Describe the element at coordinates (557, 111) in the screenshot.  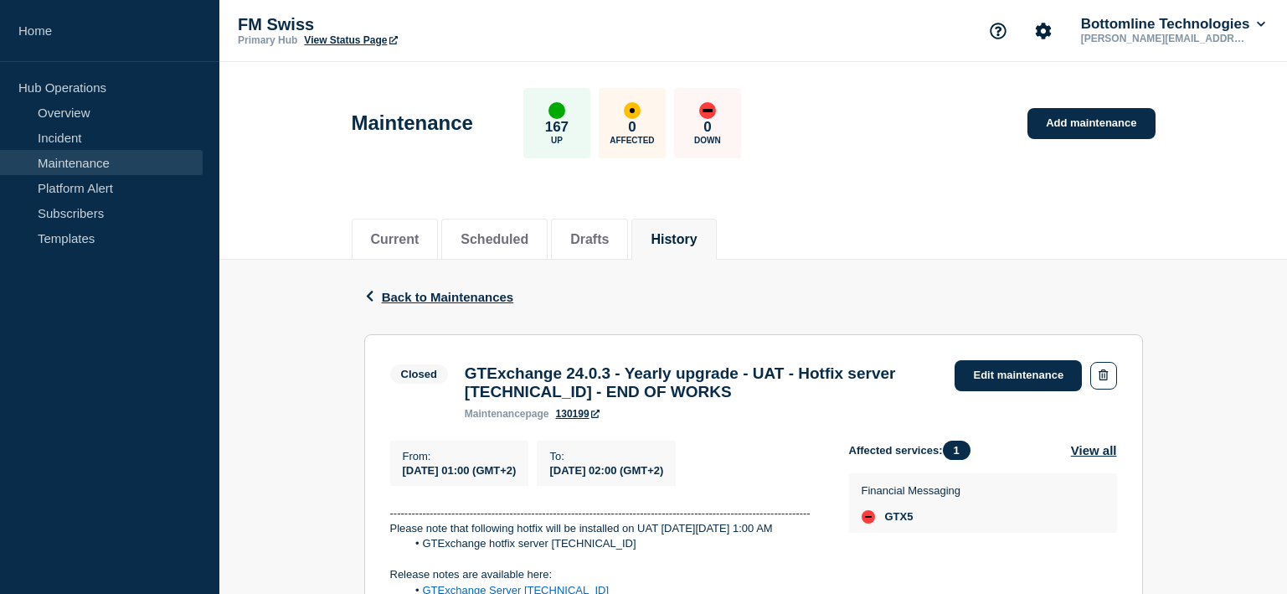
I see `div: up` at that location.